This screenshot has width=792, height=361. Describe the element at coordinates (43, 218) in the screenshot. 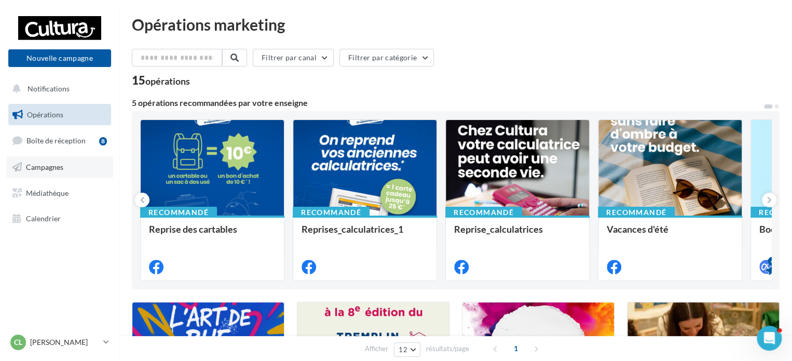

I see `span: Calendrier` at that location.